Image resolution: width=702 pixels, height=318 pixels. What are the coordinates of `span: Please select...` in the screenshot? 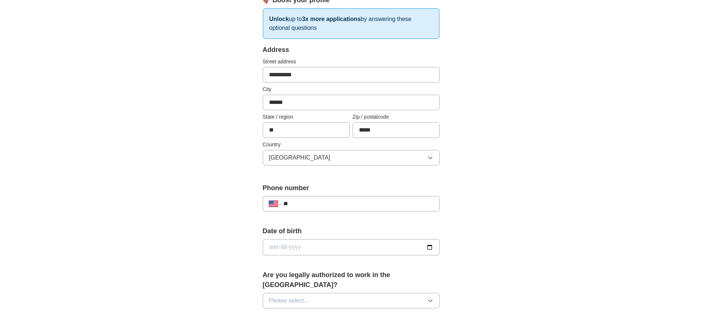 It's located at (289, 301).